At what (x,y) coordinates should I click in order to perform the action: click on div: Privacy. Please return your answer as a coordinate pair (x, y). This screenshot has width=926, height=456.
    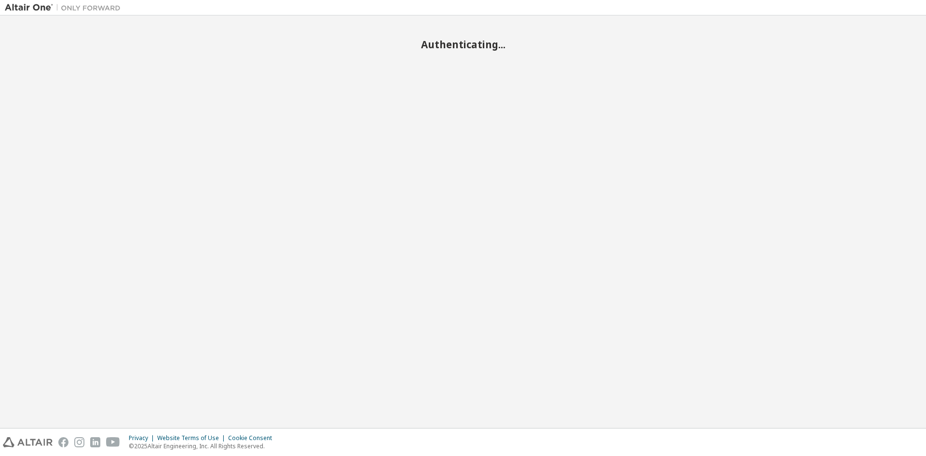
    Looking at the image, I should click on (143, 438).